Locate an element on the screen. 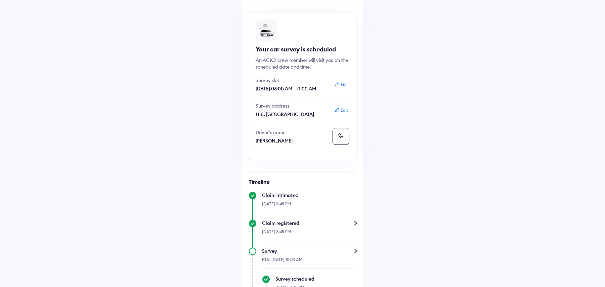 This screenshot has height=287, width=605. div: Survey scheduled is located at coordinates (316, 279).